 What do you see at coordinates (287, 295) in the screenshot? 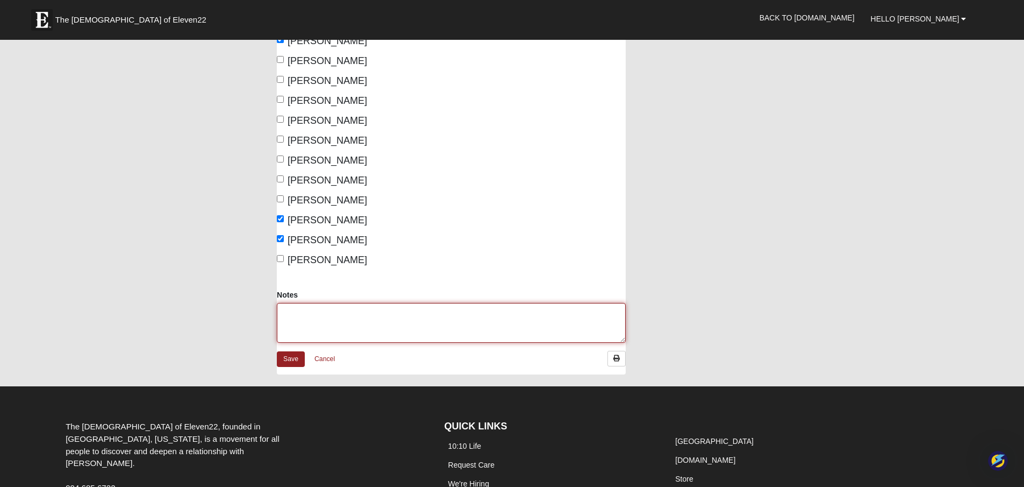
I see `label: Notes` at bounding box center [287, 295].